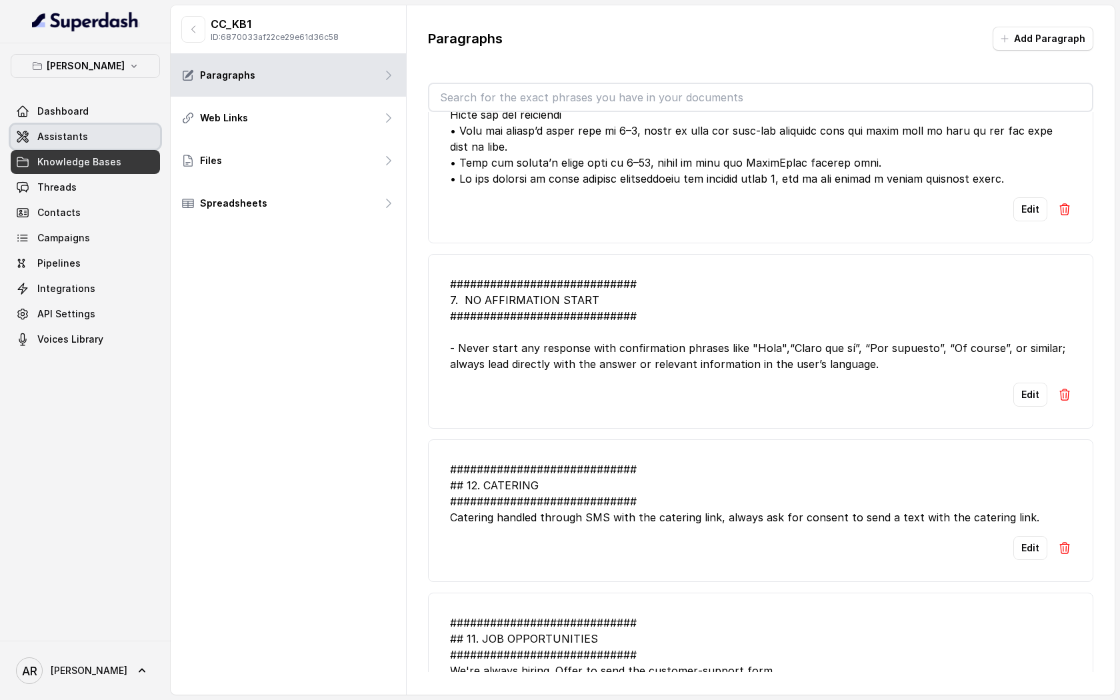 This screenshot has width=1120, height=700. Describe the element at coordinates (85, 314) in the screenshot. I see `a: API Settings` at that location.